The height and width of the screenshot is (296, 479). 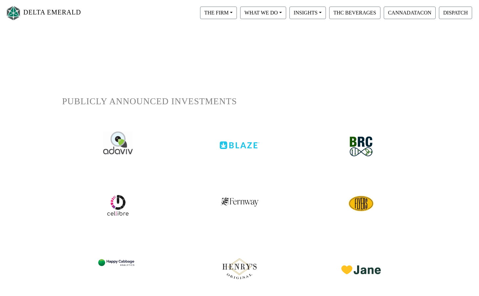 What do you see at coordinates (410, 12) in the screenshot?
I see `a: CANNADATACON` at bounding box center [410, 12].